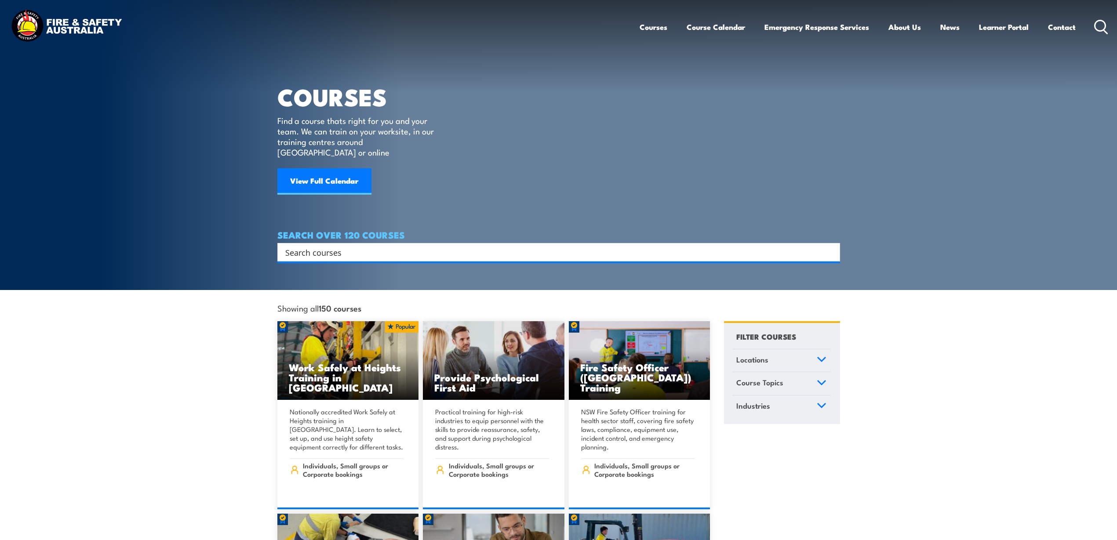 Image resolution: width=1117 pixels, height=540 pixels. Describe the element at coordinates (753, 406) in the screenshot. I see `span: Industries` at that location.